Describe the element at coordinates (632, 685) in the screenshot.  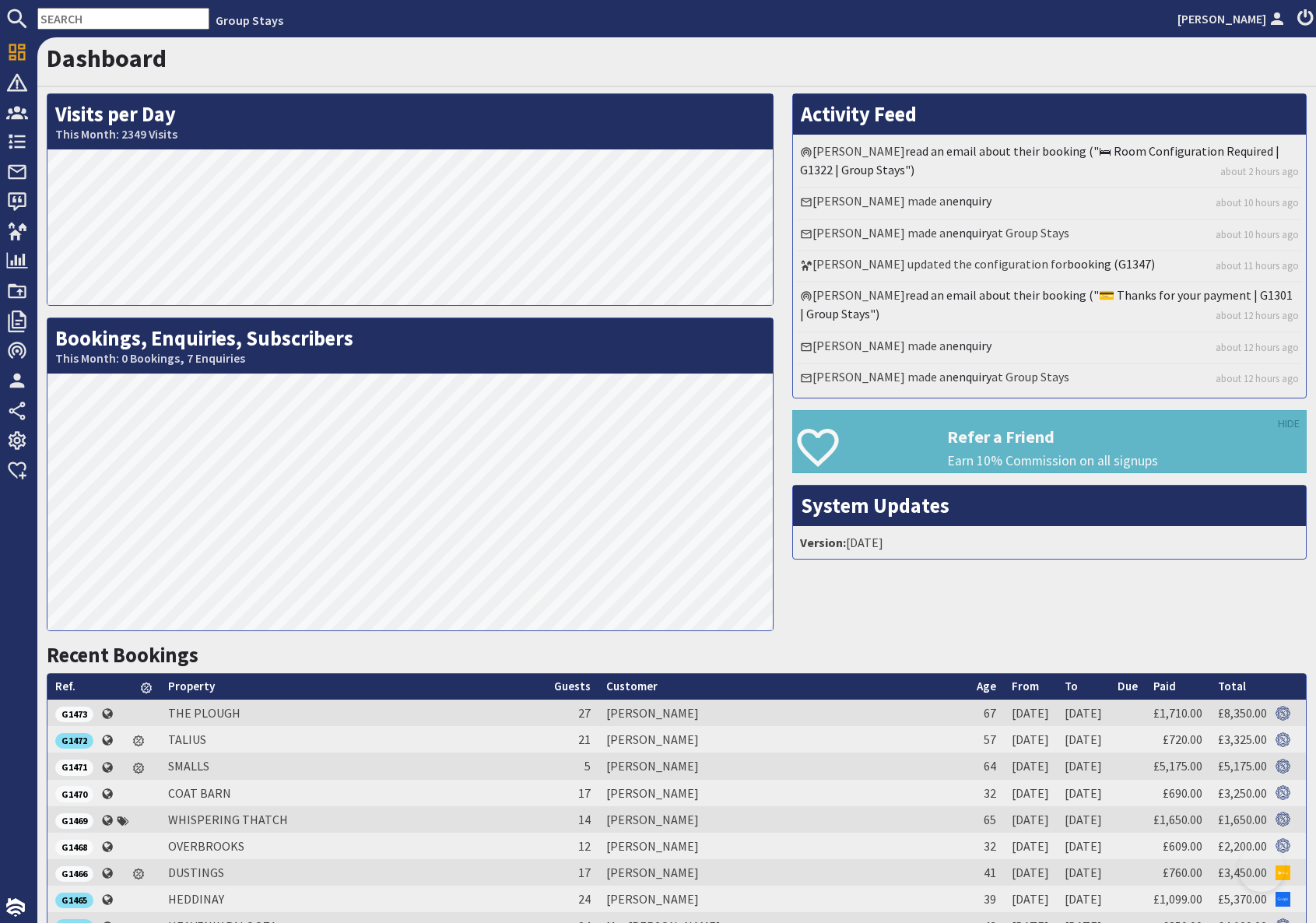
I see `a: Customer` at that location.